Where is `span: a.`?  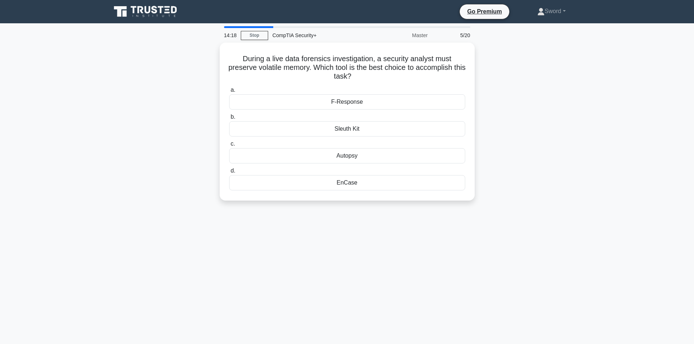 span: a. is located at coordinates (233, 90).